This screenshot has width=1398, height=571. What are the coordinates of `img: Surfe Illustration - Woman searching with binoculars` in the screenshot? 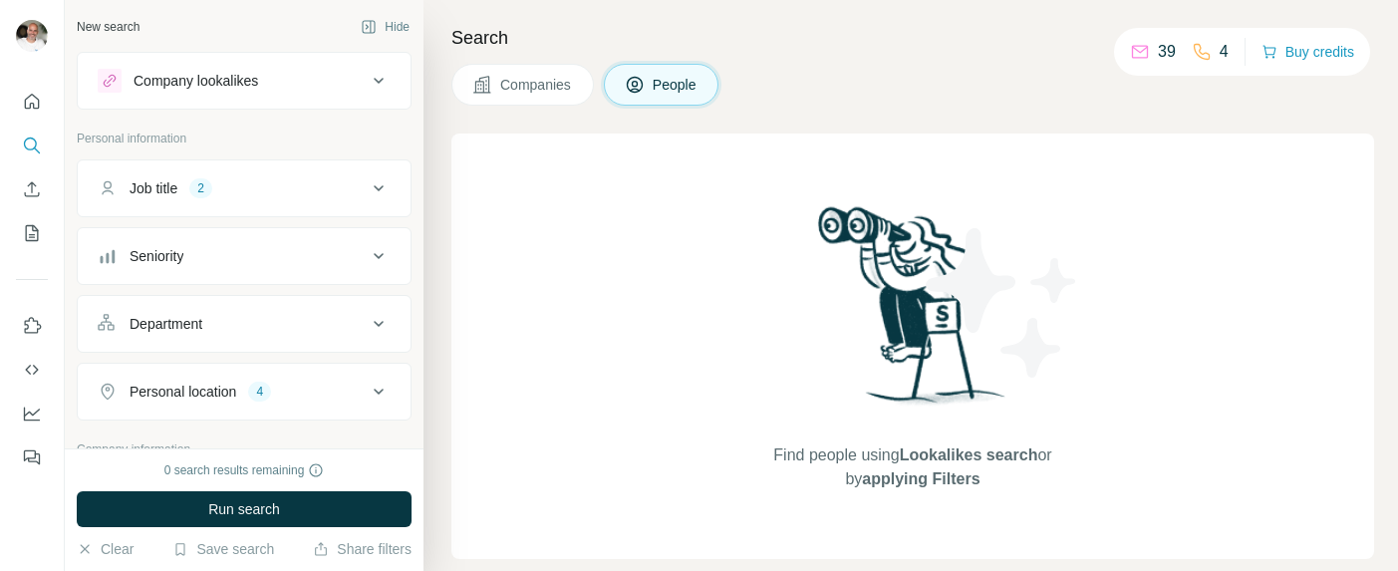 It's located at (913, 312).